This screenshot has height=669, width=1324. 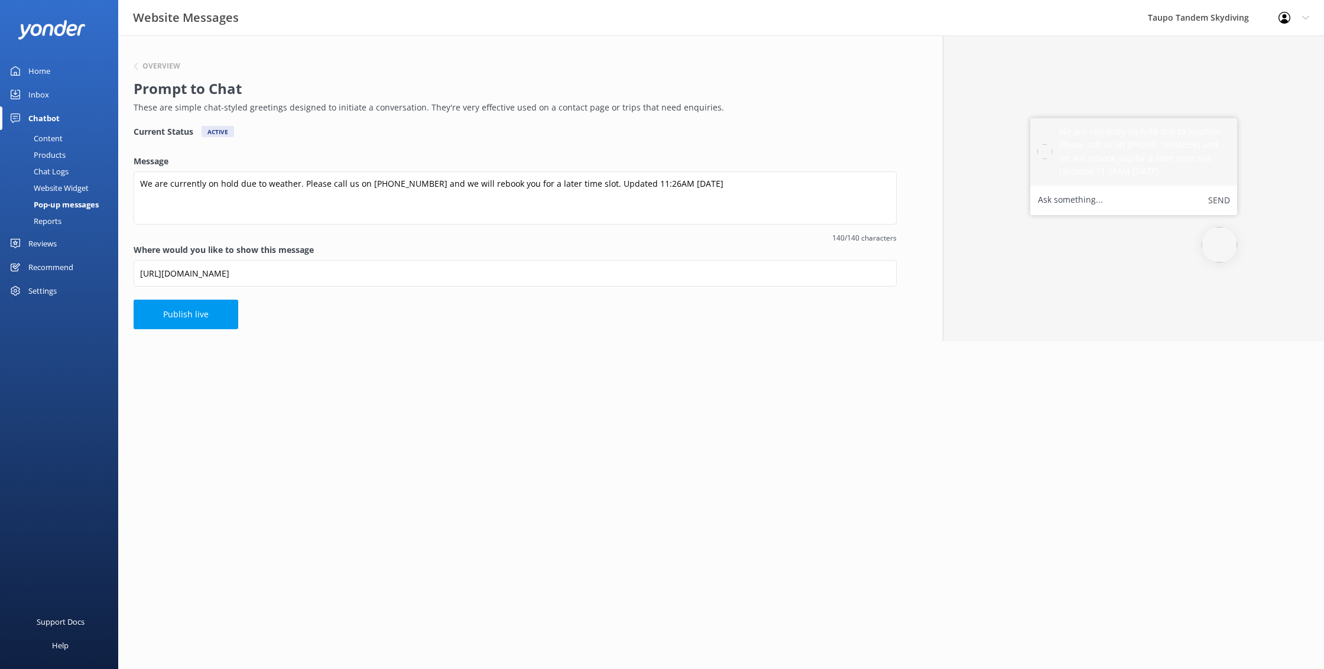 What do you see at coordinates (35, 138) in the screenshot?
I see `div: Content` at bounding box center [35, 138].